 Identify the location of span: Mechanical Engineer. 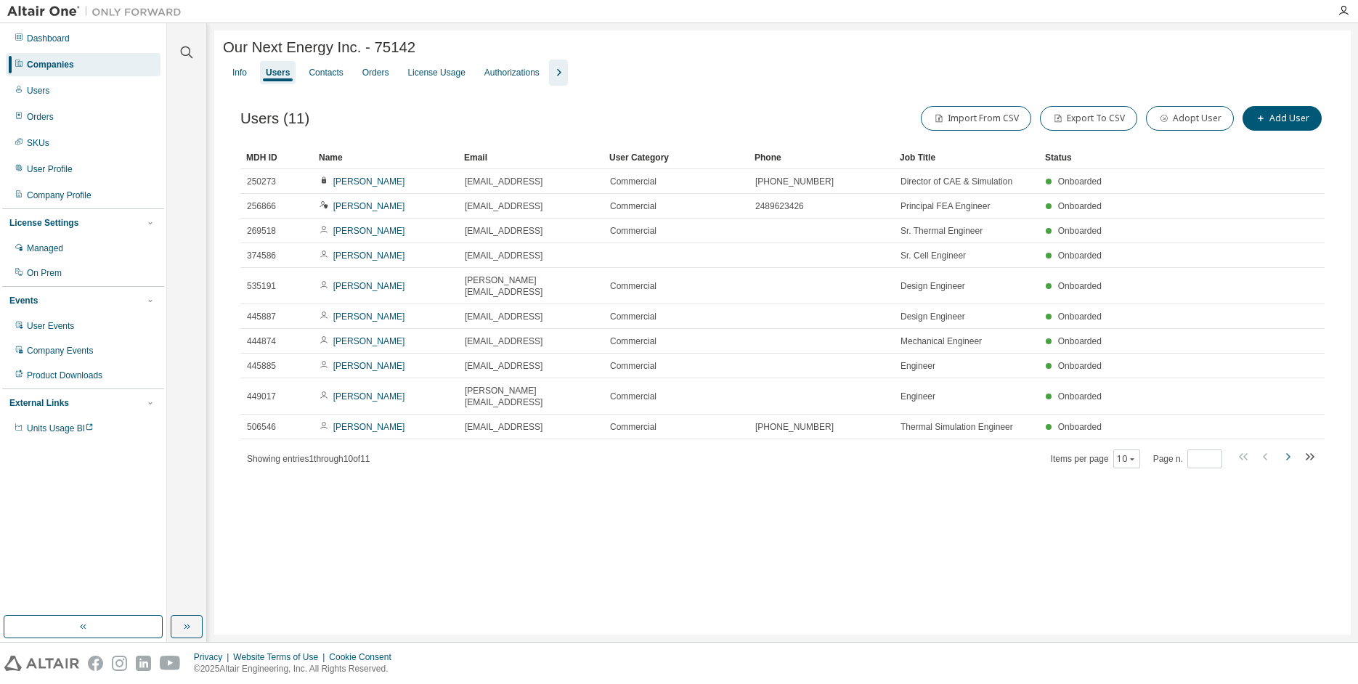
(941, 341).